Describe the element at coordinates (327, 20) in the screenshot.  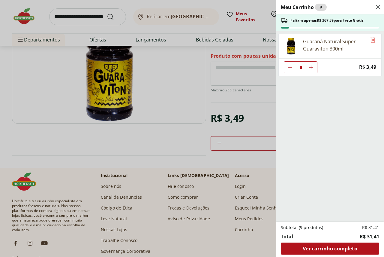
I see `span: Faltam apenas R$ 367,59 para Frete Grátis` at that location.